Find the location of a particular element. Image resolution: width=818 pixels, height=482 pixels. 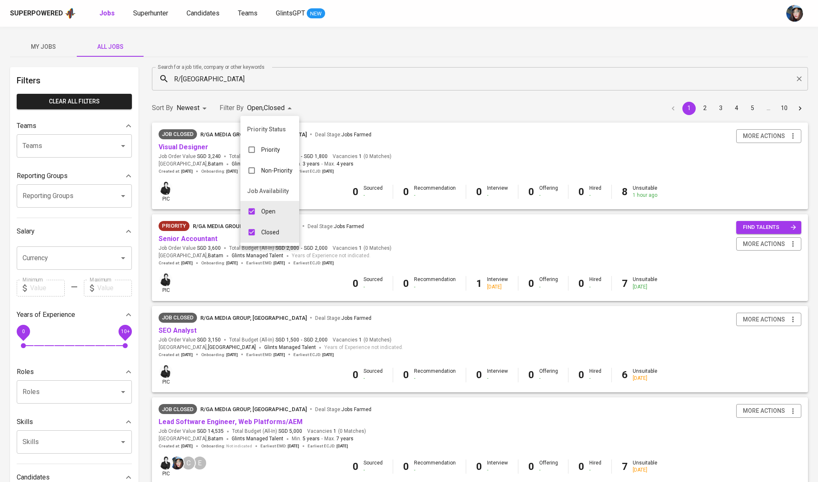

p: Open is located at coordinates (268, 212).